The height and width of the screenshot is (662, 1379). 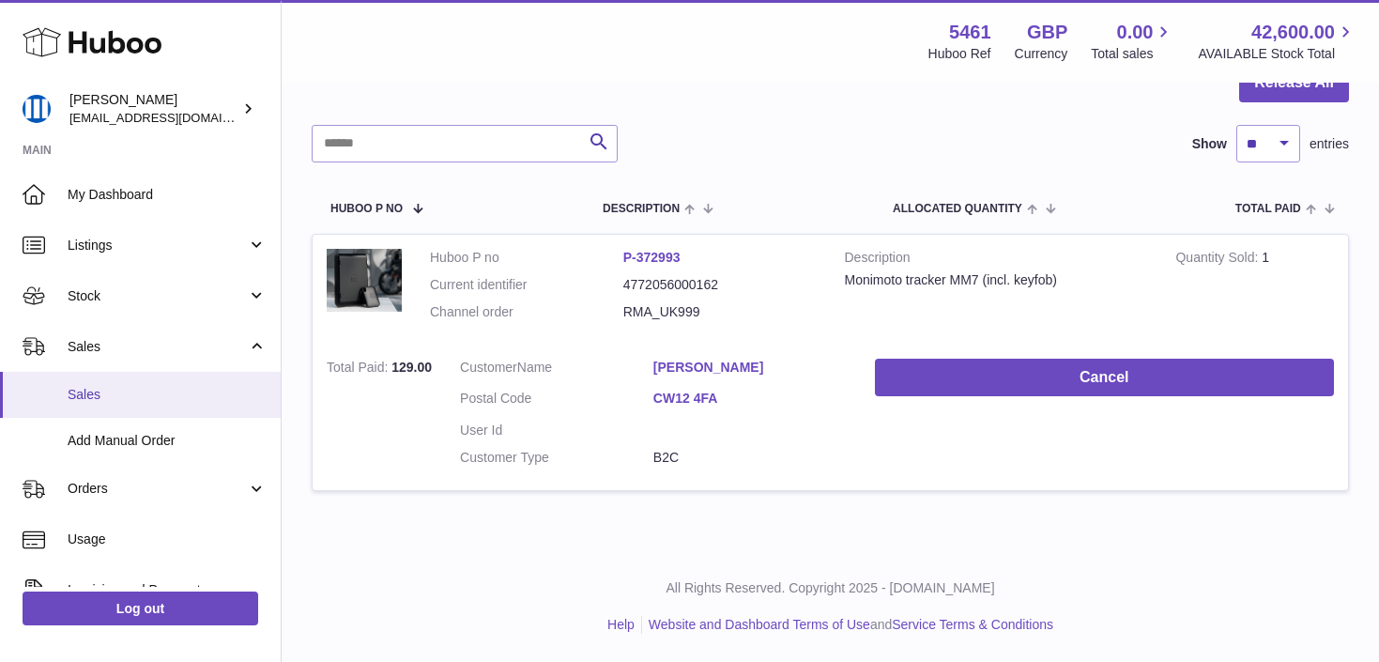 What do you see at coordinates (140, 608) in the screenshot?
I see `a: Log out` at bounding box center [140, 608].